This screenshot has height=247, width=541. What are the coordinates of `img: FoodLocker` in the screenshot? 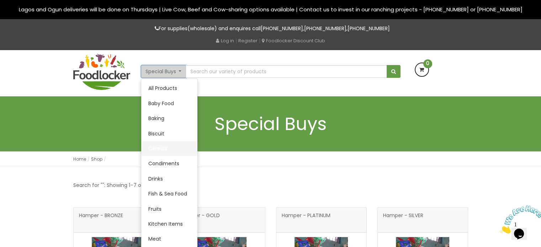 It's located at (102, 72).